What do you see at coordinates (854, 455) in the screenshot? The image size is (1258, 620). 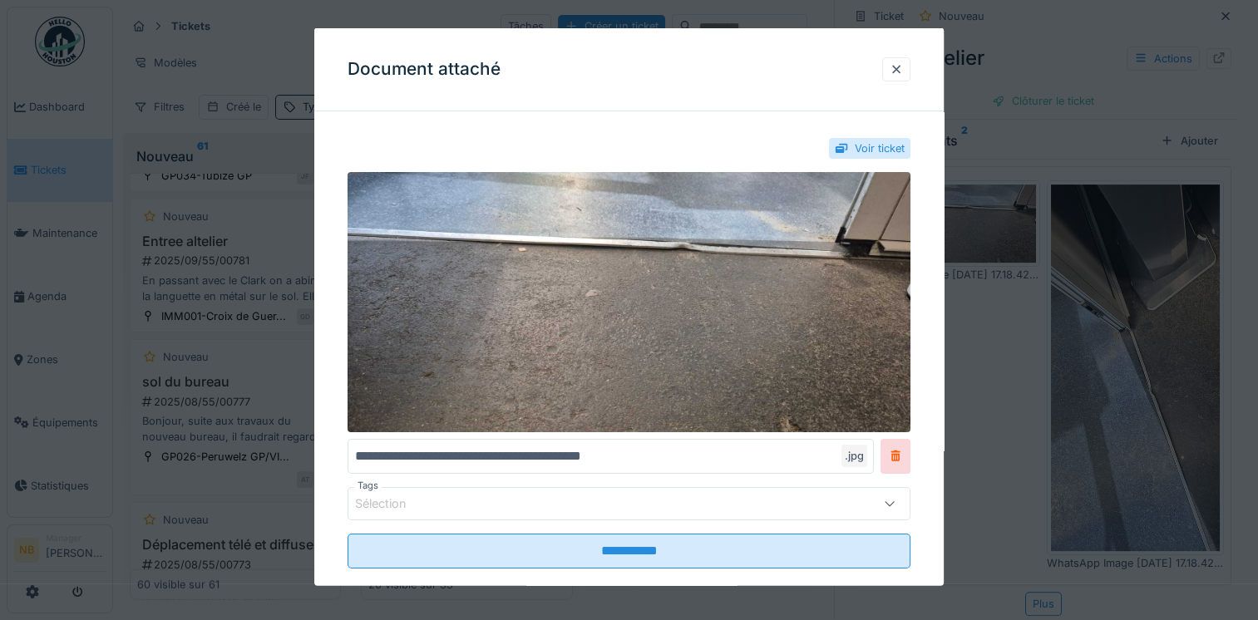 I see `div: .jpg` at bounding box center [854, 455].